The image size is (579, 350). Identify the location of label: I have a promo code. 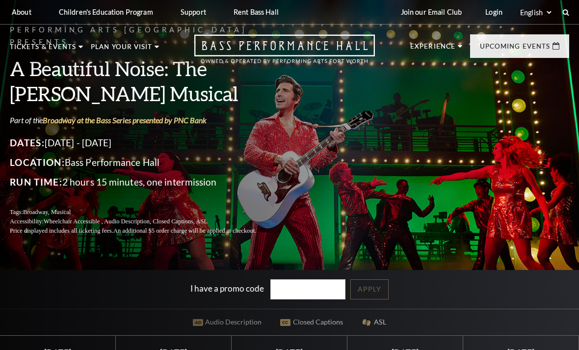
(227, 288).